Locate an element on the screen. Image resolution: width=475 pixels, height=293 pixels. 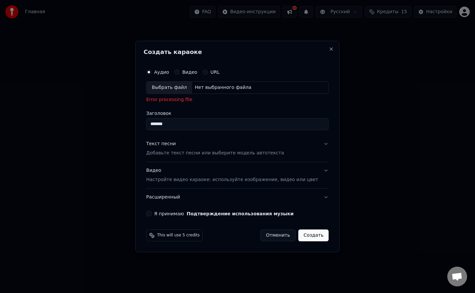
div: Выбрать файл is located at coordinates (169, 88).